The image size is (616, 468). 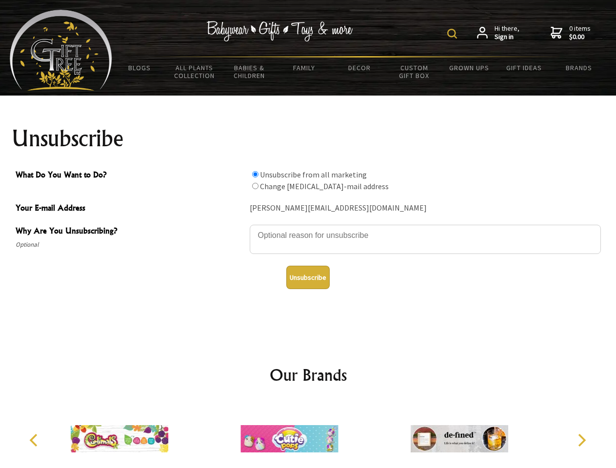 I want to click on a: Hi there,Sign in, so click(x=498, y=33).